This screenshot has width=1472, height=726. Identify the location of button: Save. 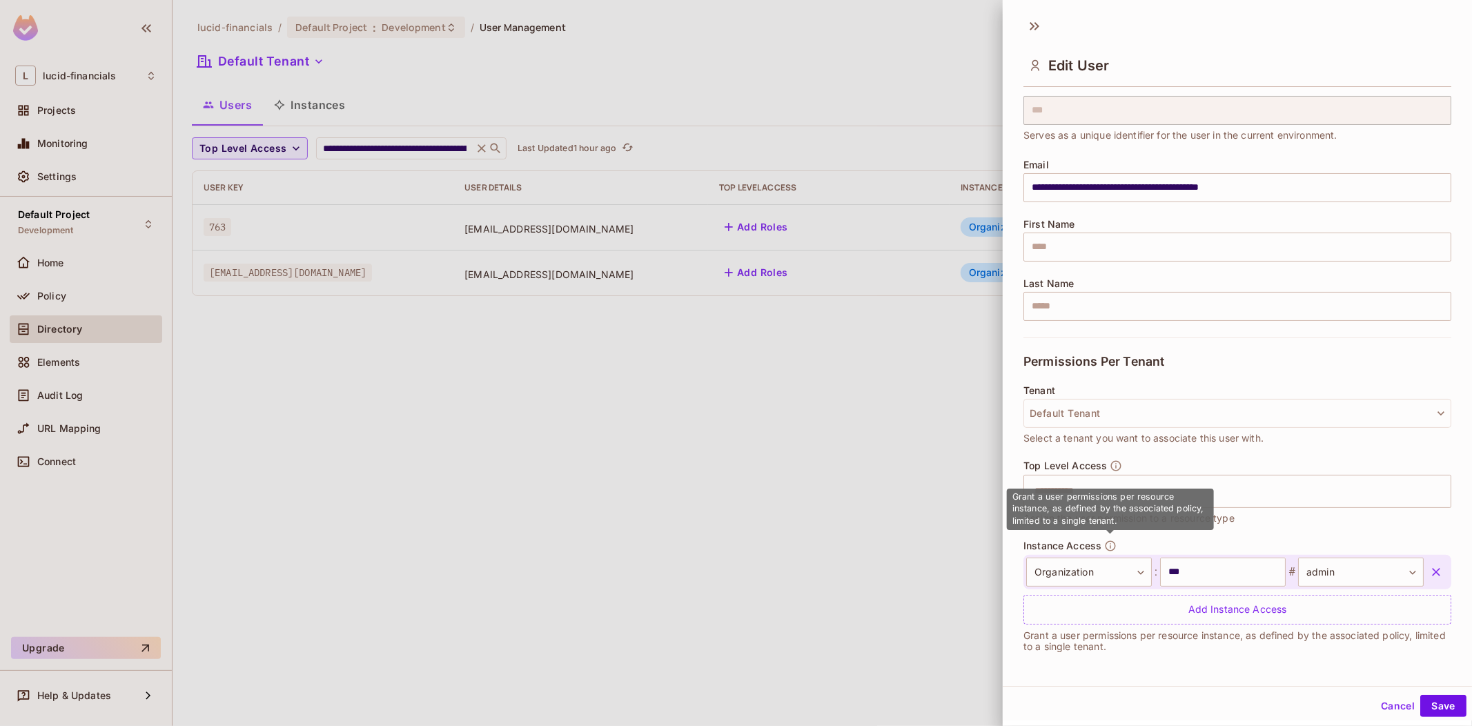
(1443, 706).